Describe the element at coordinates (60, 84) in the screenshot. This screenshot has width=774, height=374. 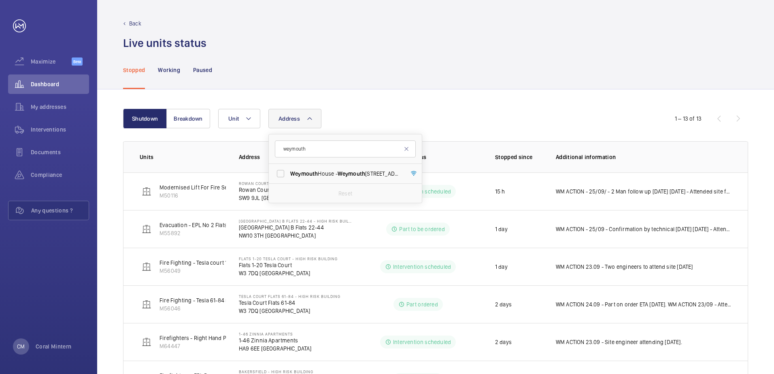
I see `span: Dashboard` at that location.